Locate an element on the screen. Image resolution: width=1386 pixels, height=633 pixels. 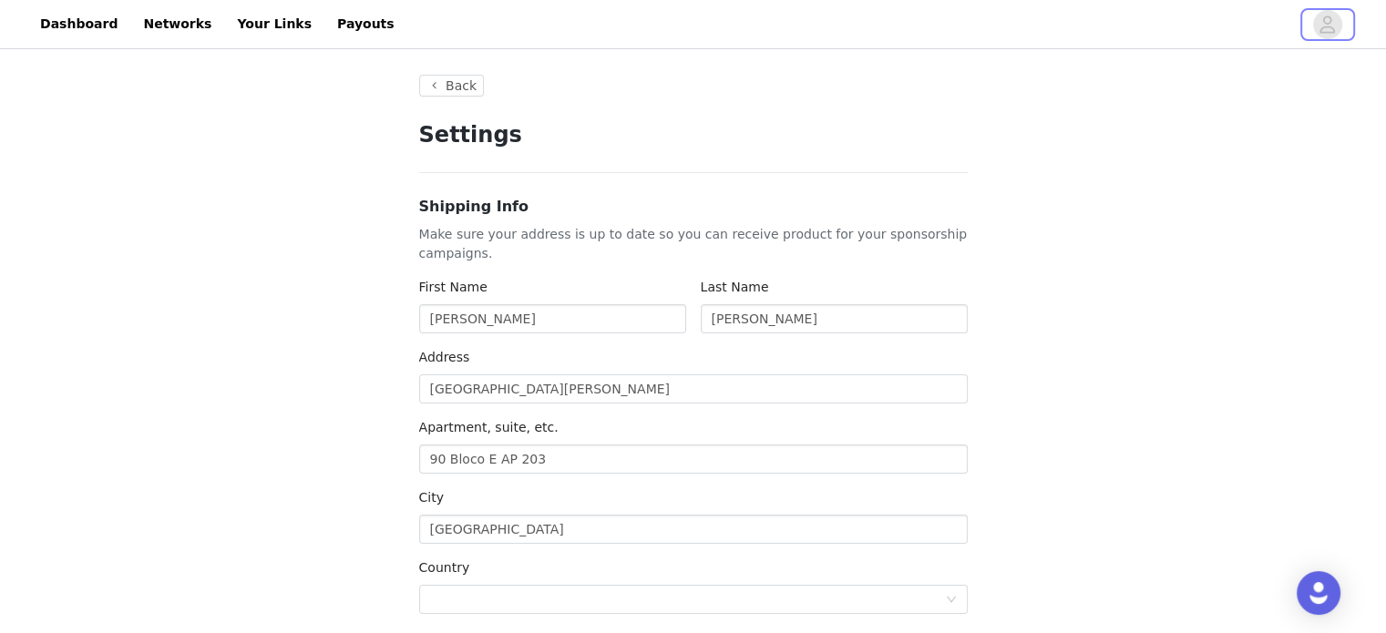
div: Open Intercom Messenger is located at coordinates (1318, 593).